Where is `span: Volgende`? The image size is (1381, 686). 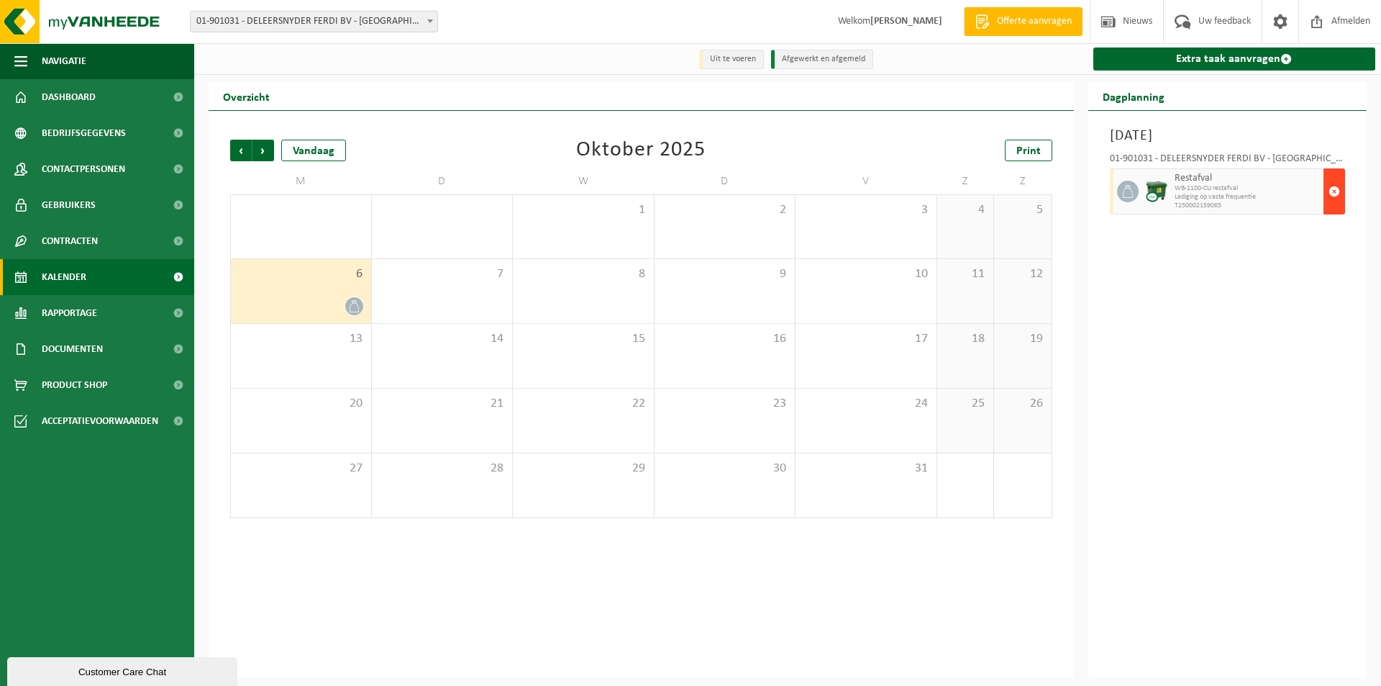
span: Volgende is located at coordinates (263, 150).